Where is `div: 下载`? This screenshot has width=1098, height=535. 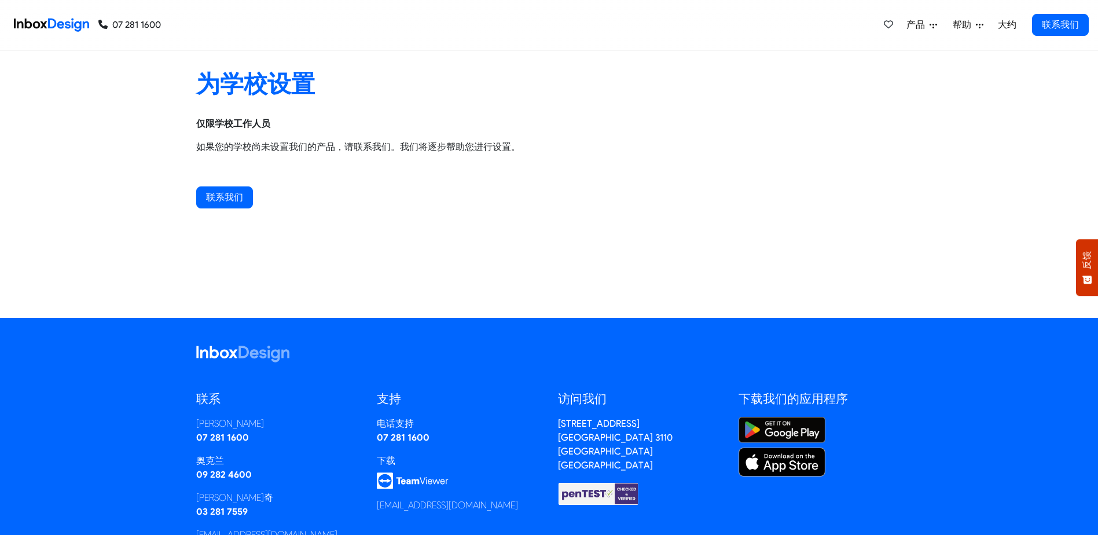
div: 下载 is located at coordinates (458, 461).